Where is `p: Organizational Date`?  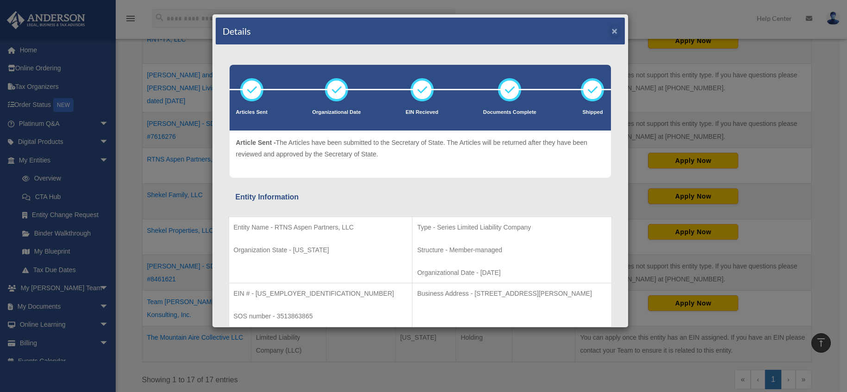 p: Organizational Date is located at coordinates (336, 112).